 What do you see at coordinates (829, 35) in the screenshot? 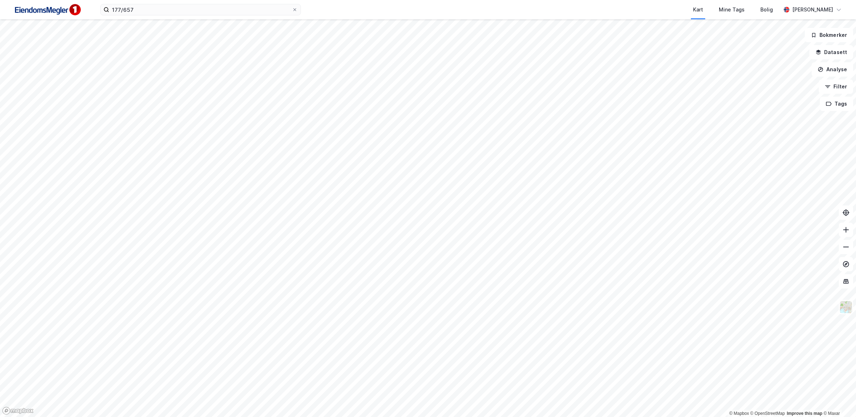
I see `button: Bokmerker` at bounding box center [829, 35].